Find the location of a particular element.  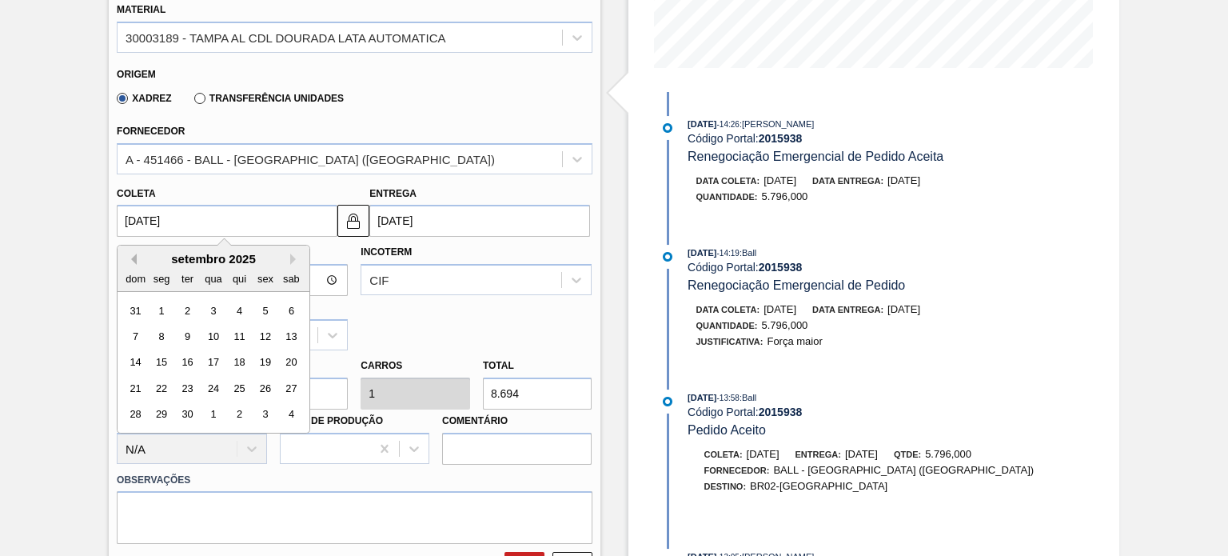

div: Choose segunda-feira, 8 de setembro de 2025 is located at coordinates (161, 336).